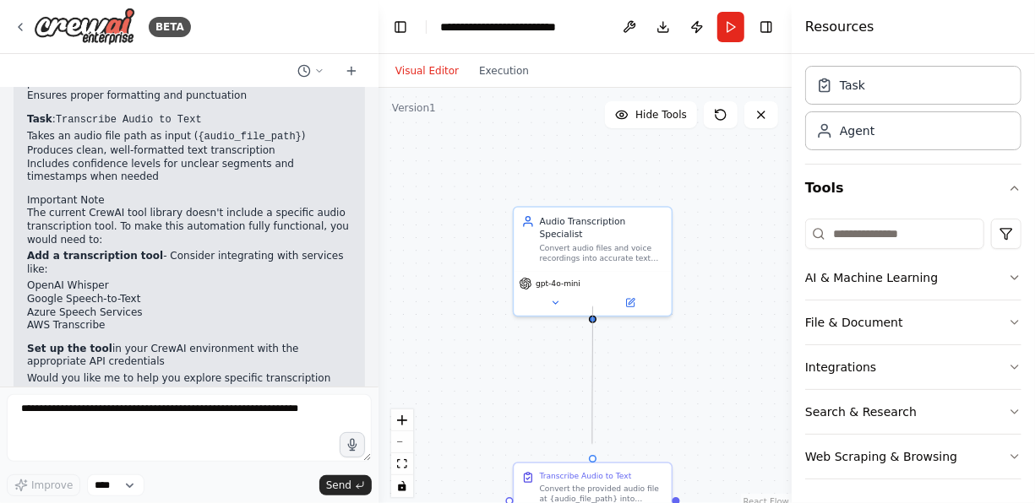 This screenshot has height=503, width=1035. I want to click on button: zoom in, so click(402, 421).